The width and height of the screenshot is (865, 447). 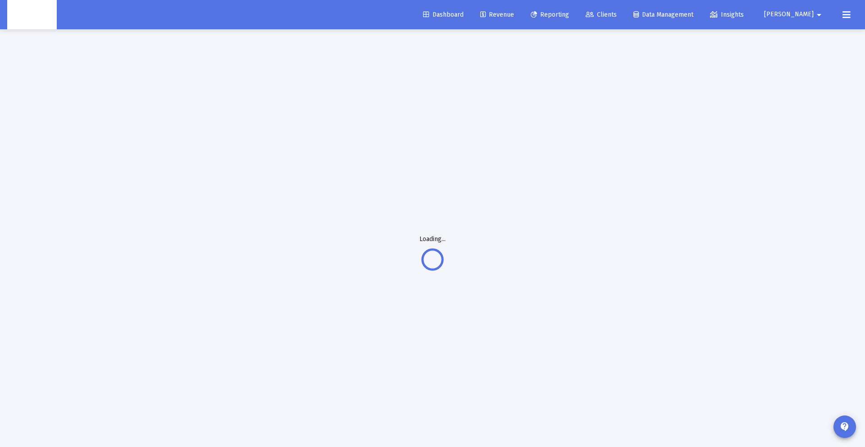 What do you see at coordinates (727, 14) in the screenshot?
I see `span: Insights` at bounding box center [727, 14].